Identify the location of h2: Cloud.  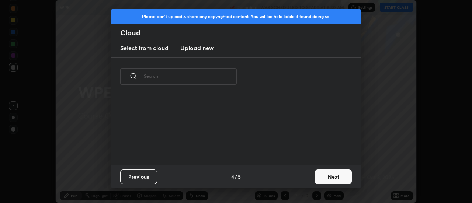
(241, 33).